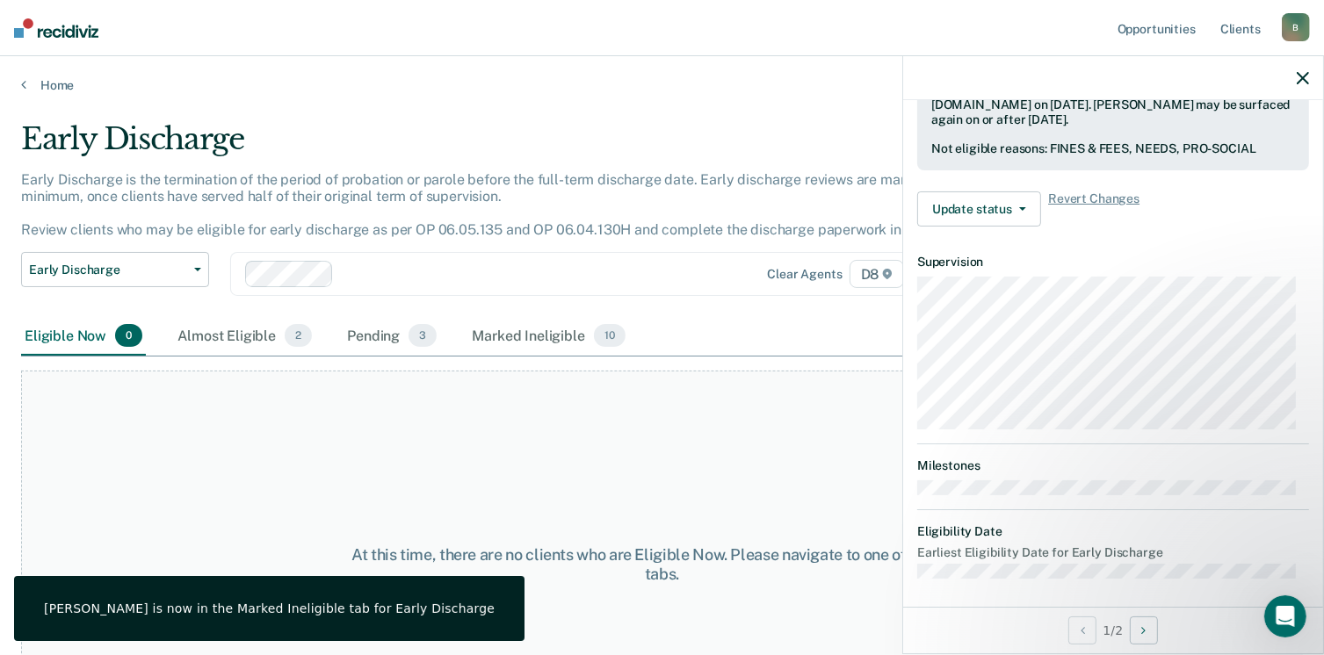 This screenshot has width=1324, height=655. I want to click on span: 3, so click(423, 336).